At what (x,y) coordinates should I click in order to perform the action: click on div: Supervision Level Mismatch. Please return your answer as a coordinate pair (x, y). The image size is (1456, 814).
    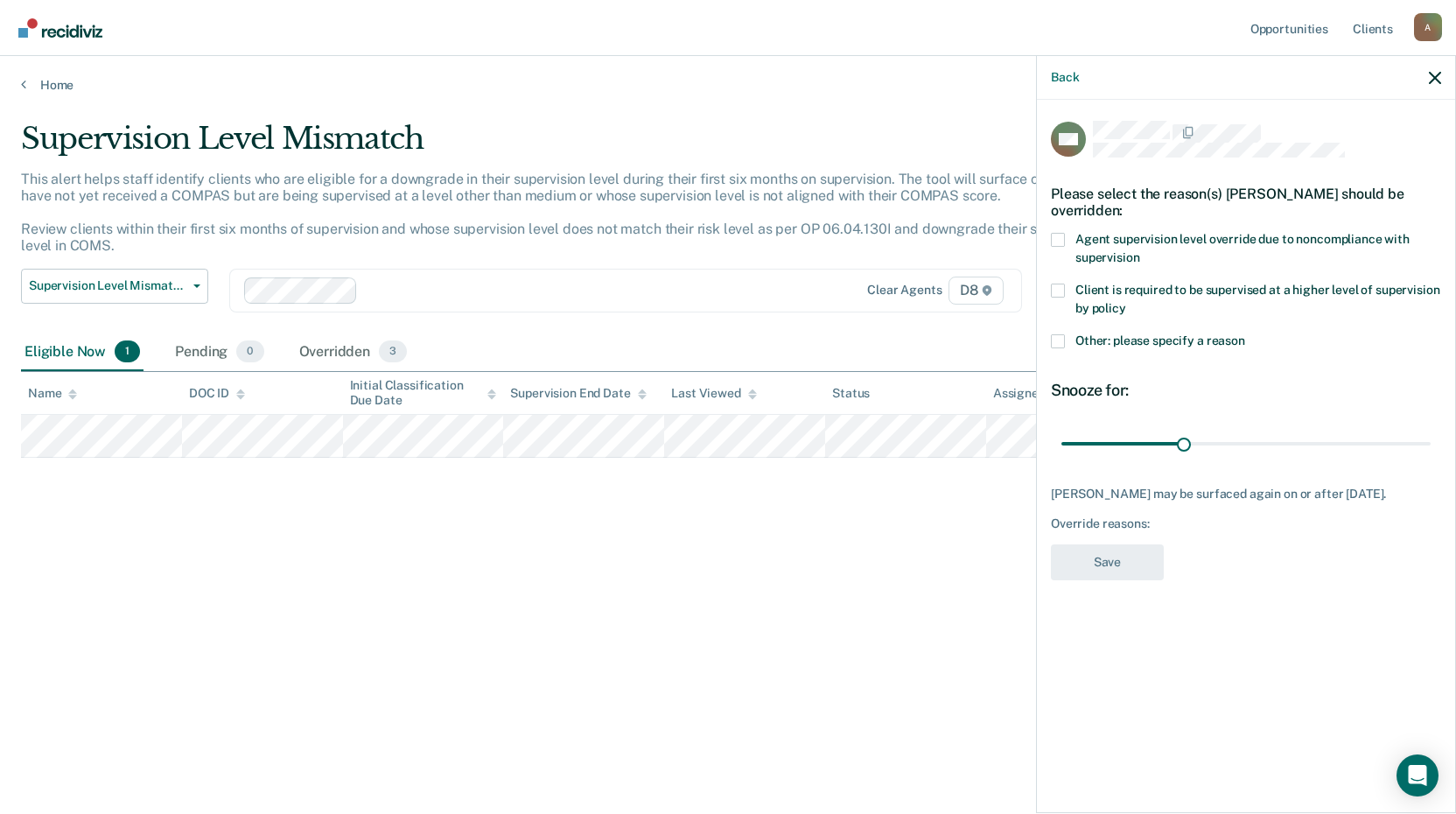
    Looking at the image, I should click on (567, 146).